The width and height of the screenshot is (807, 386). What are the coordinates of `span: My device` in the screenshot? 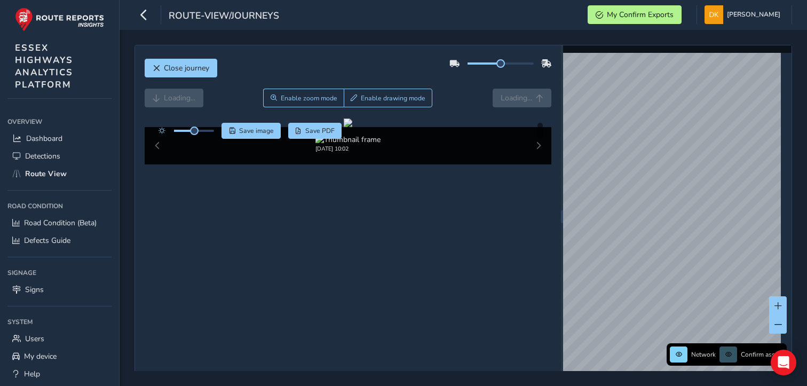 It's located at (40, 356).